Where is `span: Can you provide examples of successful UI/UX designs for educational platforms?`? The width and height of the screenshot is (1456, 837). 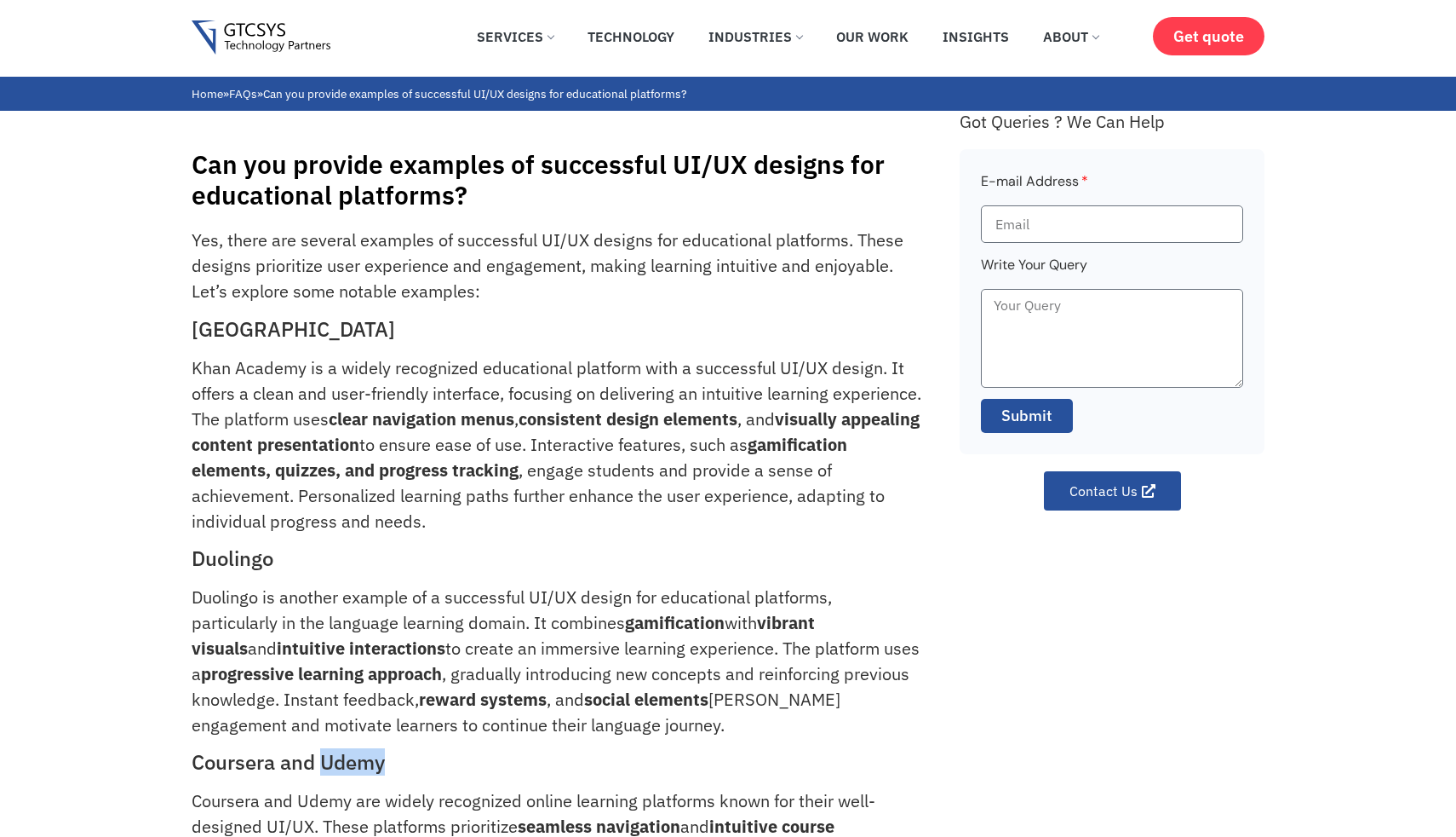 span: Can you provide examples of successful UI/UX designs for educational platforms? is located at coordinates (475, 94).